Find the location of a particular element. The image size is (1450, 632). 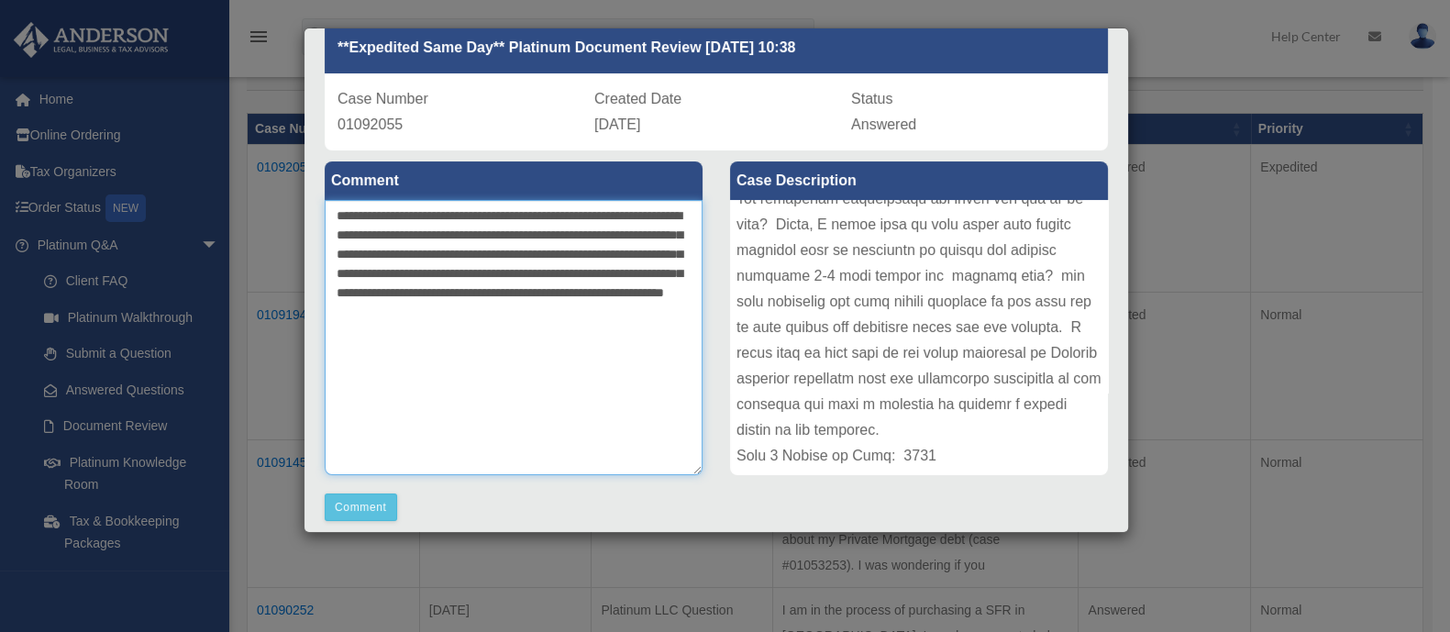

button: Comment is located at coordinates (360, 507).